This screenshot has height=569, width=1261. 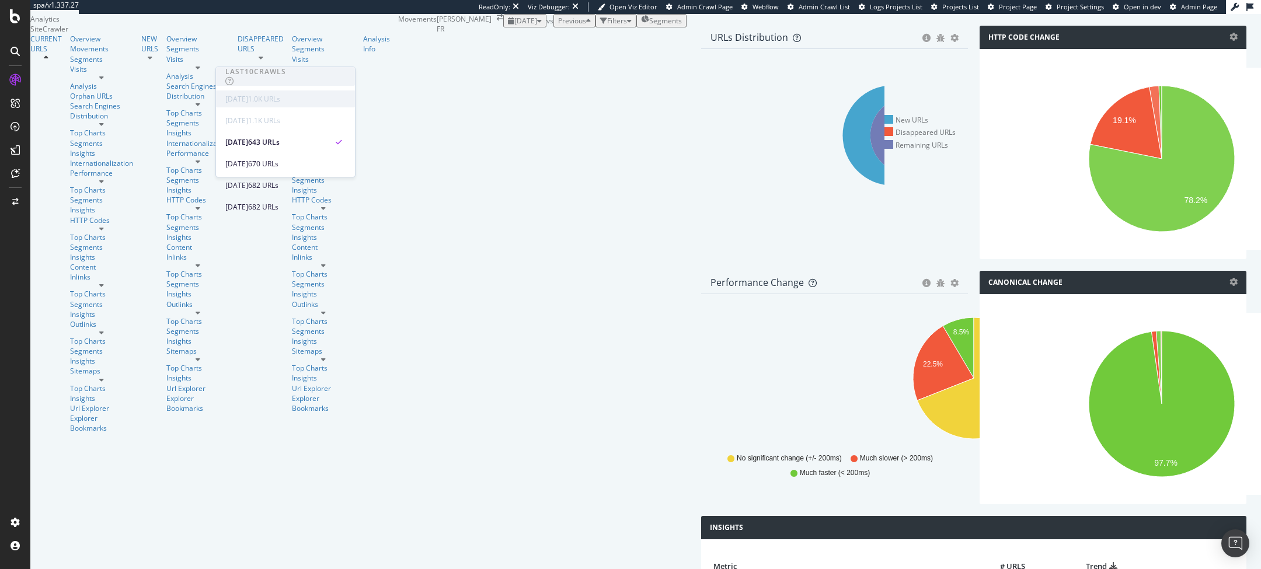 I want to click on div: SiteCrawler, so click(x=214, y=29).